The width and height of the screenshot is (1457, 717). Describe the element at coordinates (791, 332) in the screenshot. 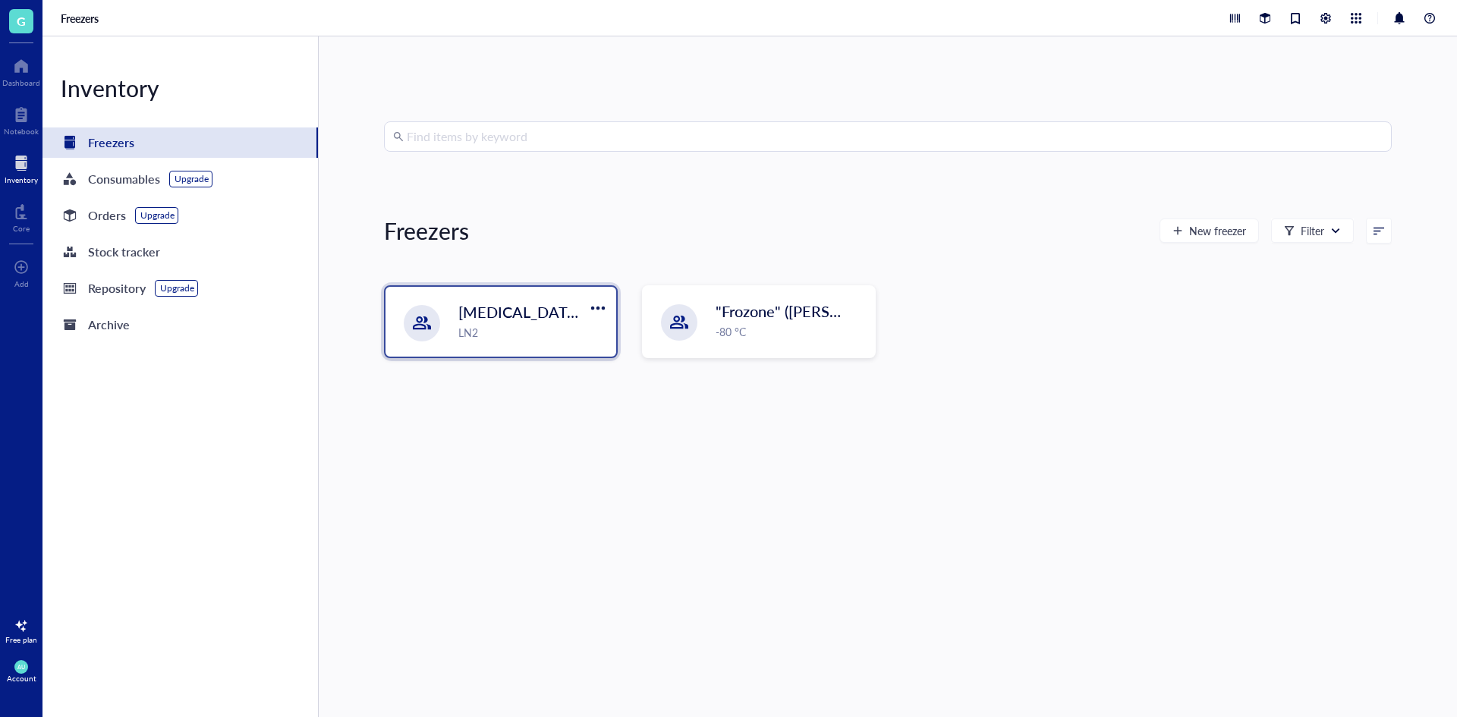

I see `div: -80 °C` at that location.